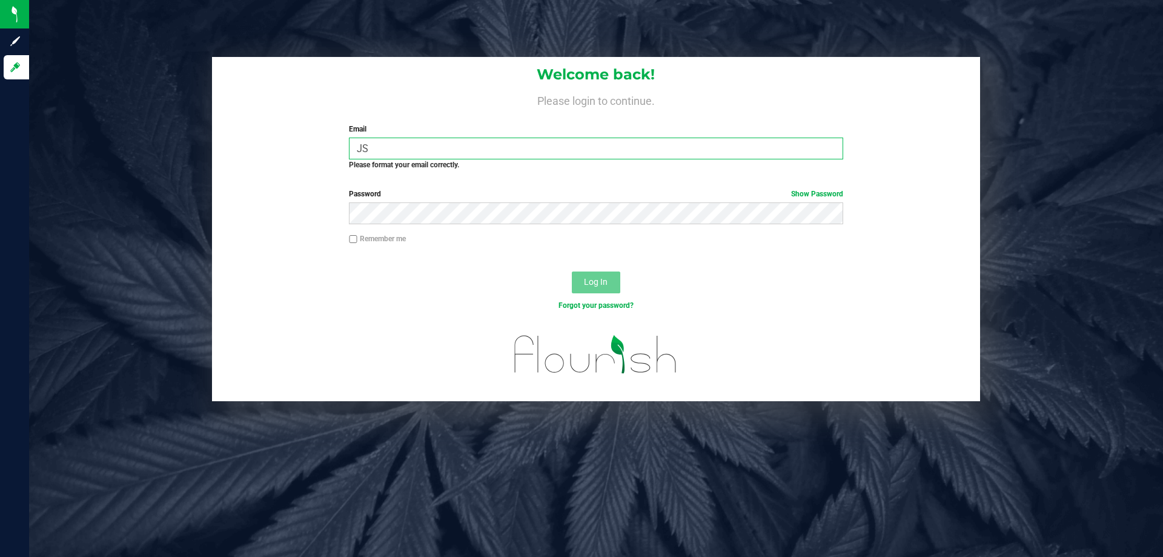 The height and width of the screenshot is (557, 1163). Describe the element at coordinates (596, 354) in the screenshot. I see `img: flourish_logo.svg` at that location.